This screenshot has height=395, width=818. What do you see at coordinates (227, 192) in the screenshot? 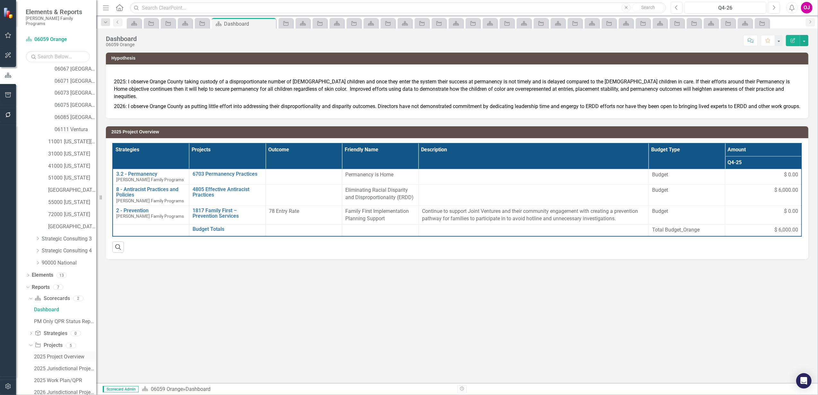
I see `a: 4805 Effective Antiracist Practices` at bounding box center [227, 192].